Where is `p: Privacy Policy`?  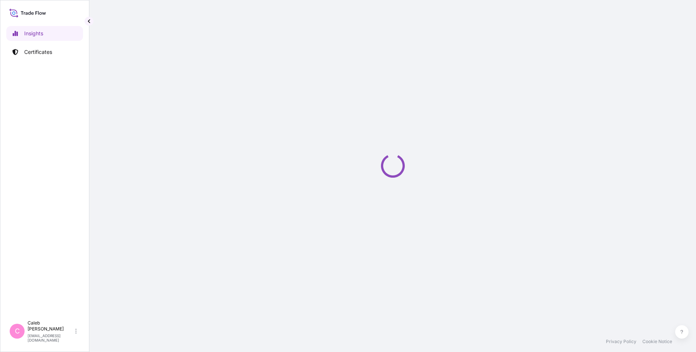 p: Privacy Policy is located at coordinates (621, 342).